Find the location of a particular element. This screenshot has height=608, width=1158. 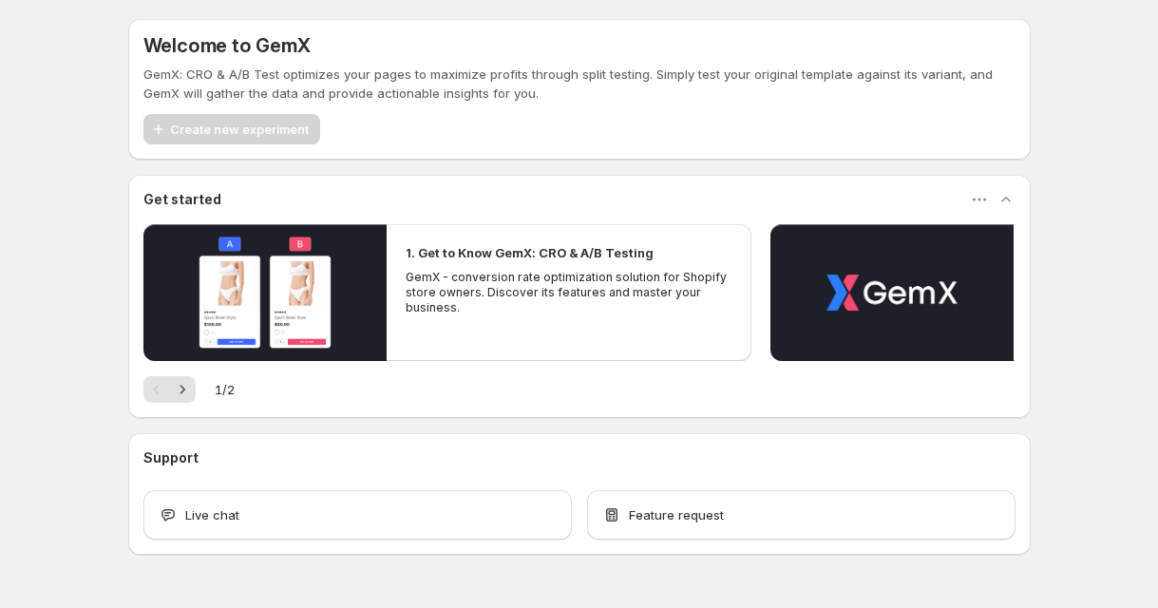

h3: Support is located at coordinates (171, 458).